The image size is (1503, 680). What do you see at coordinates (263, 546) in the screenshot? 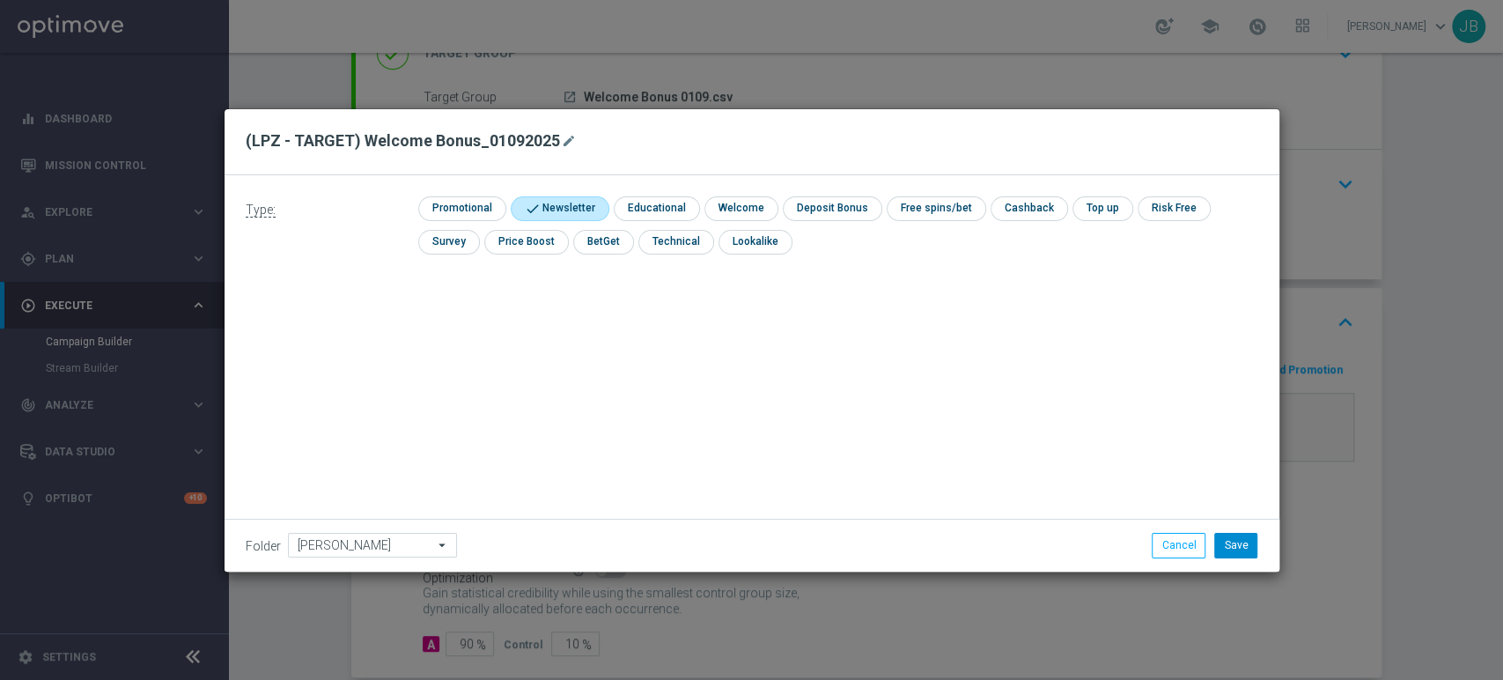
I see `label: Folder` at bounding box center [263, 546].